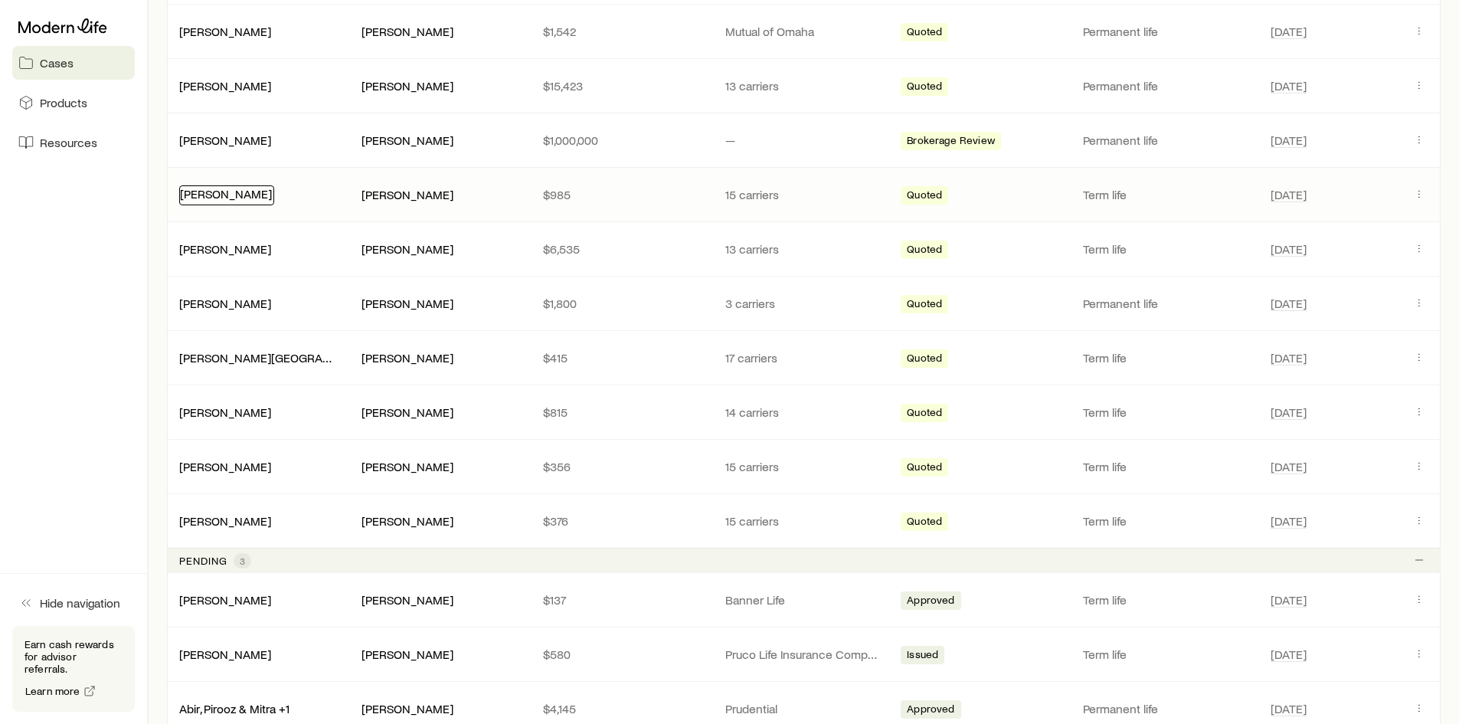 This screenshot has width=1459, height=724. Describe the element at coordinates (74, 103) in the screenshot. I see `a: Products` at that location.